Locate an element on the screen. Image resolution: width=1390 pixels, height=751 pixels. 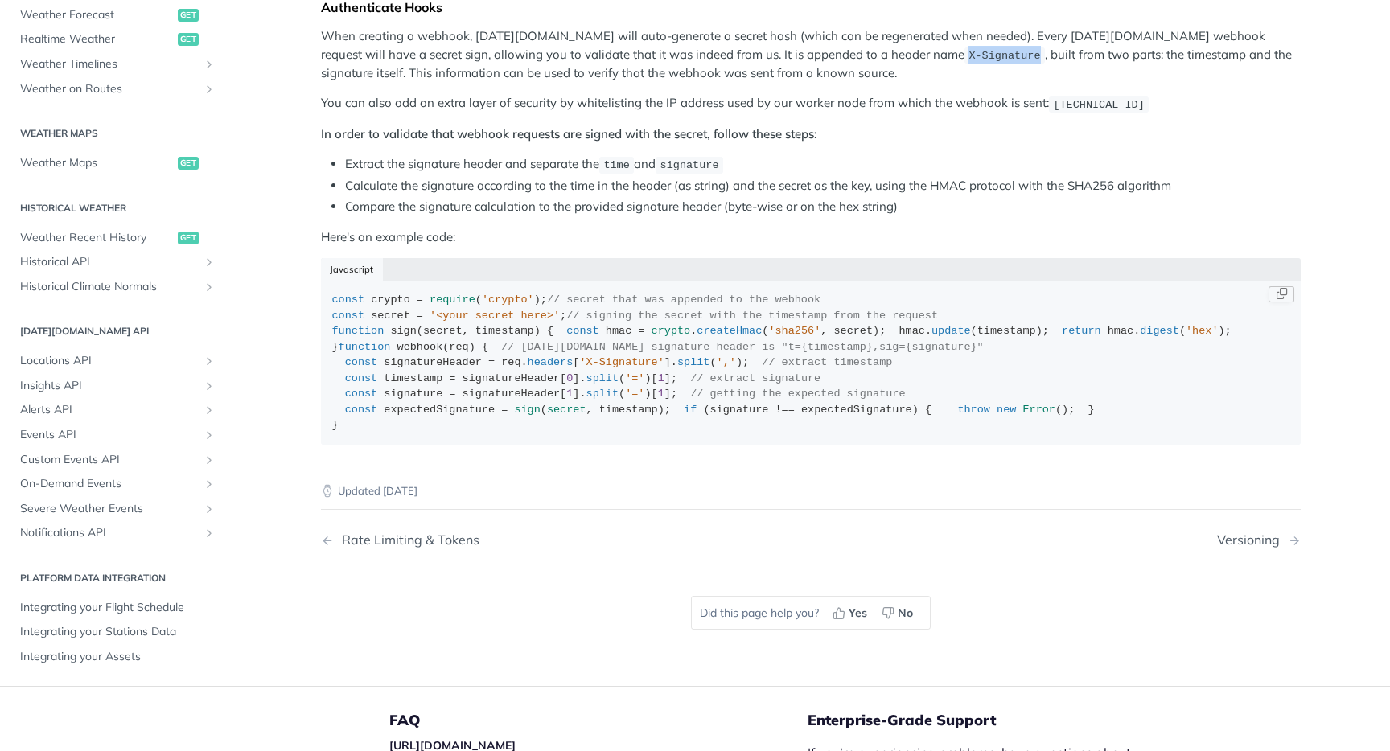
button: Show subpages for Historical API is located at coordinates (209, 262).